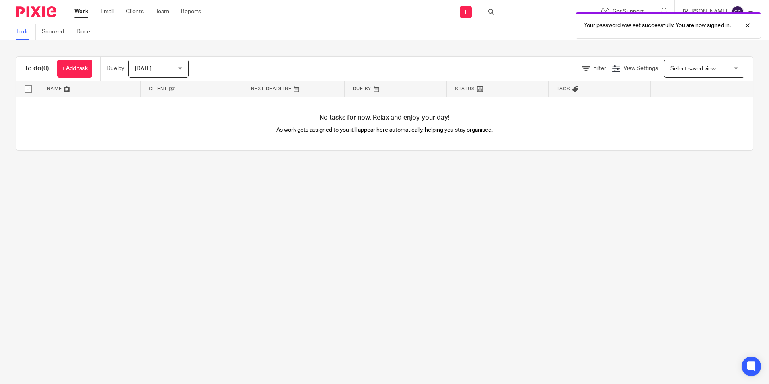  Describe the element at coordinates (81, 12) in the screenshot. I see `a: Work` at that location.